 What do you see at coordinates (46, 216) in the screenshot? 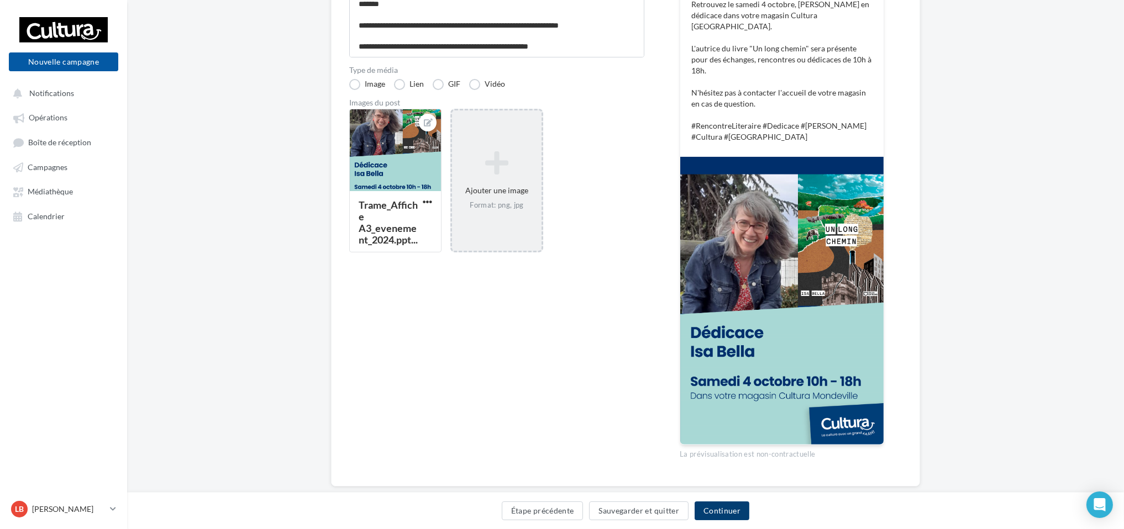
I see `span: Calendrier` at bounding box center [46, 216].